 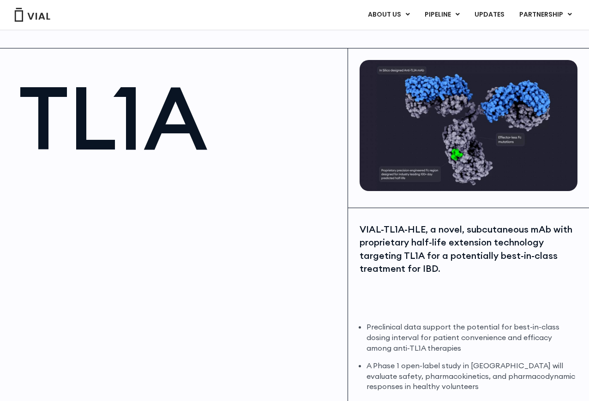 I want to click on a: PARTNERSHIPMenu Toggle, so click(x=546, y=15).